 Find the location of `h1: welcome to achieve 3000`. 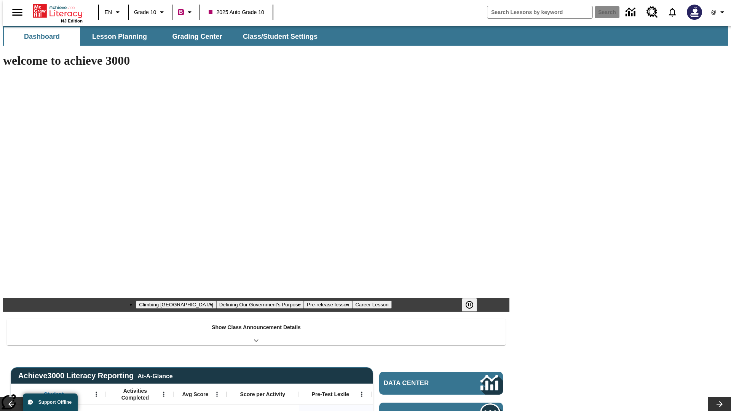

h1: welcome to achieve 3000 is located at coordinates (256, 61).